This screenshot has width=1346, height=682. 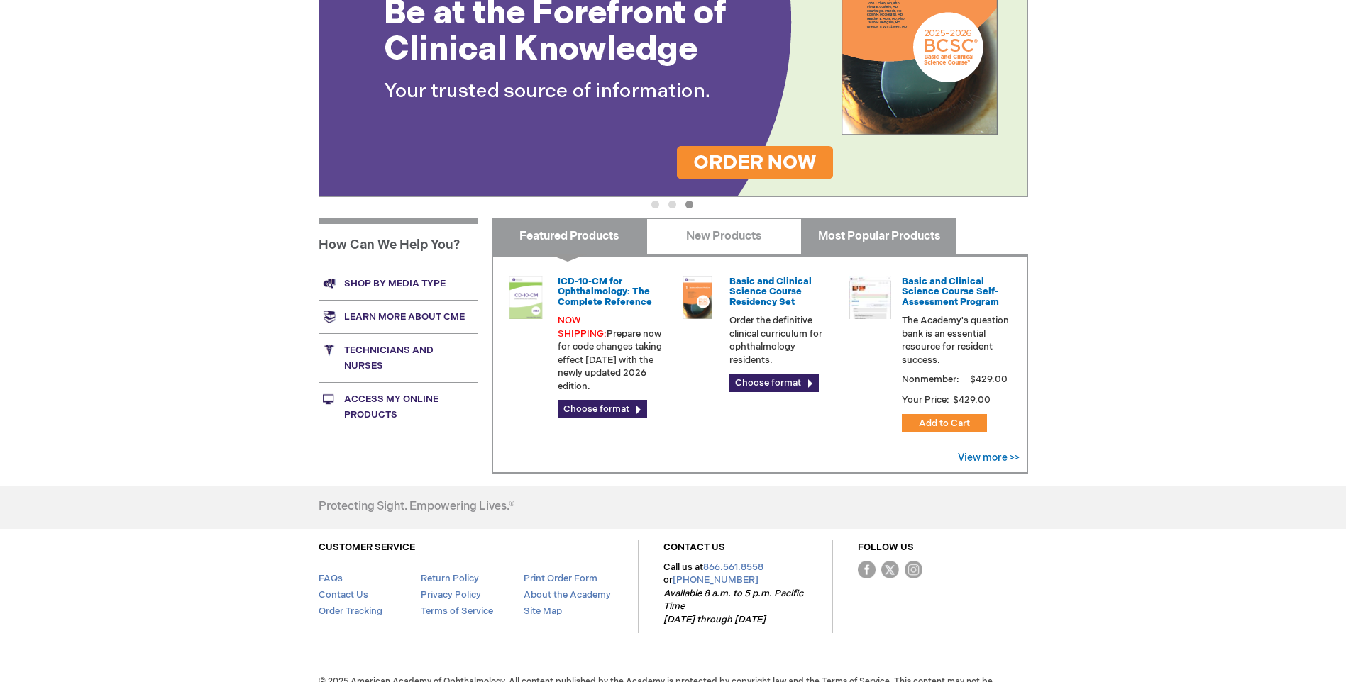 I want to click on a: Basic and Clinical Science Course Self-Assessment Program, so click(x=950, y=292).